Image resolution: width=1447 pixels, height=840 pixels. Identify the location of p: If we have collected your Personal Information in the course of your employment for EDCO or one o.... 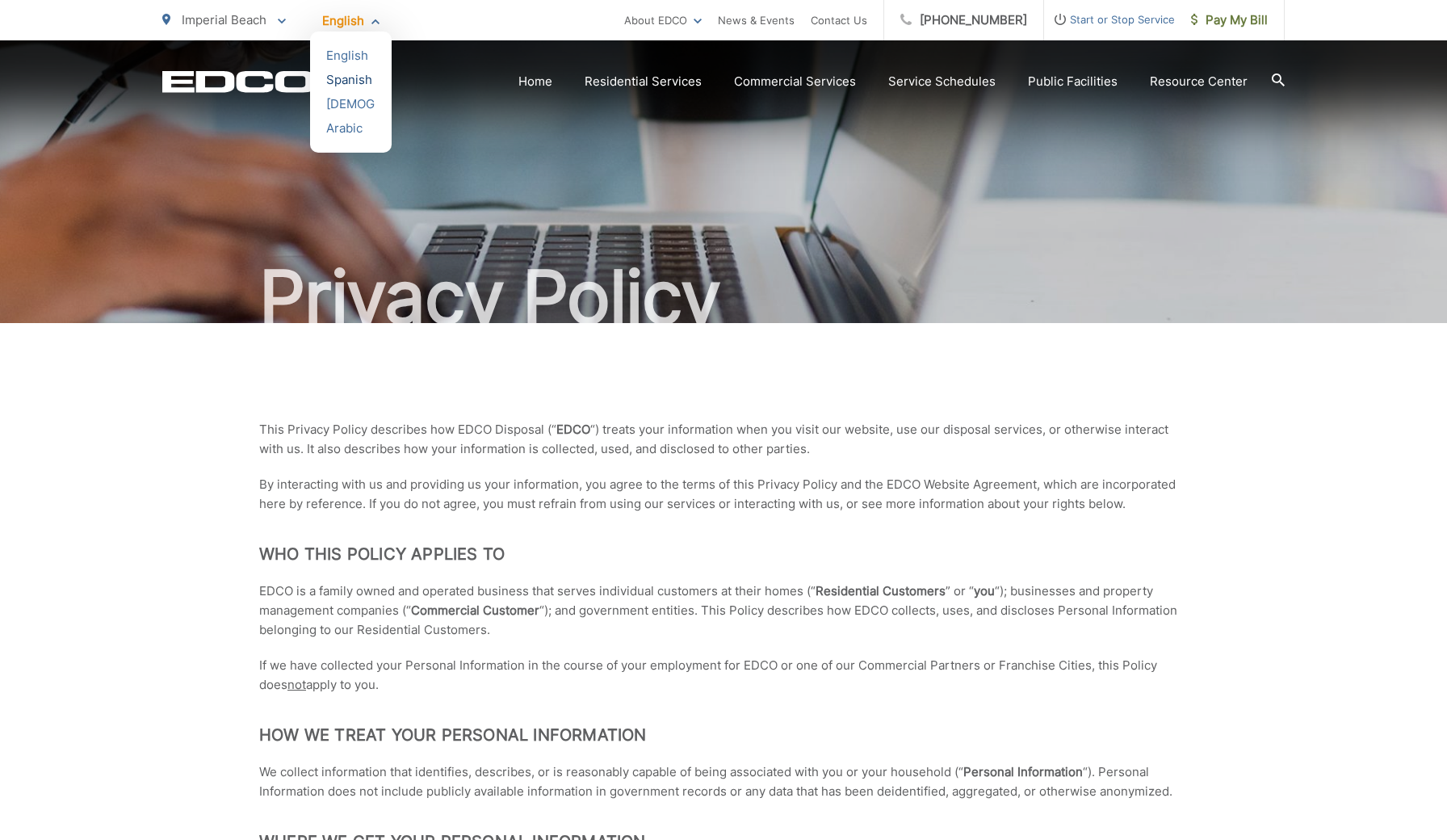
(724, 675).